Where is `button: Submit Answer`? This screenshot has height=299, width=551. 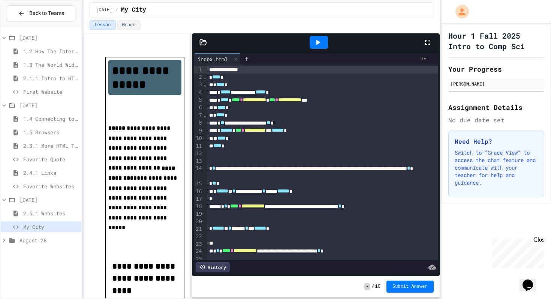
button: Submit Answer is located at coordinates (410, 287).